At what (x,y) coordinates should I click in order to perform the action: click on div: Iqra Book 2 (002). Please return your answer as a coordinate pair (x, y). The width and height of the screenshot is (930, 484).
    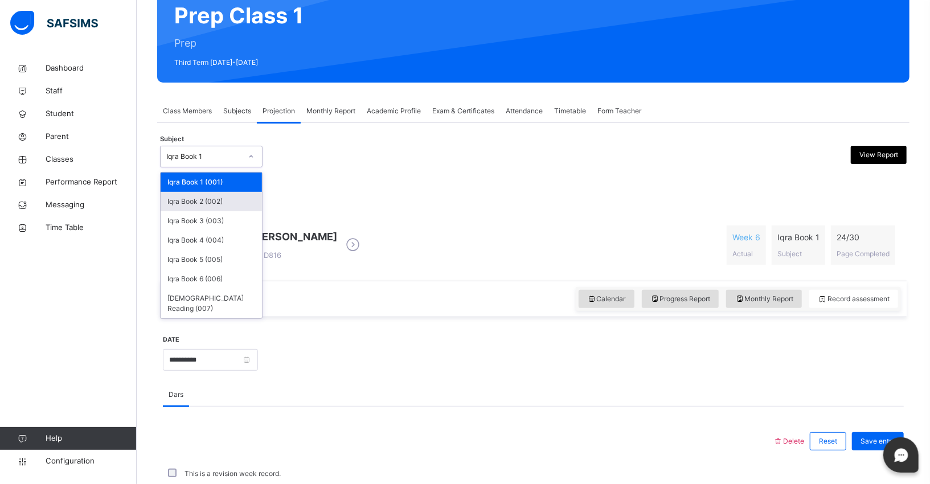
    Looking at the image, I should click on (211, 202).